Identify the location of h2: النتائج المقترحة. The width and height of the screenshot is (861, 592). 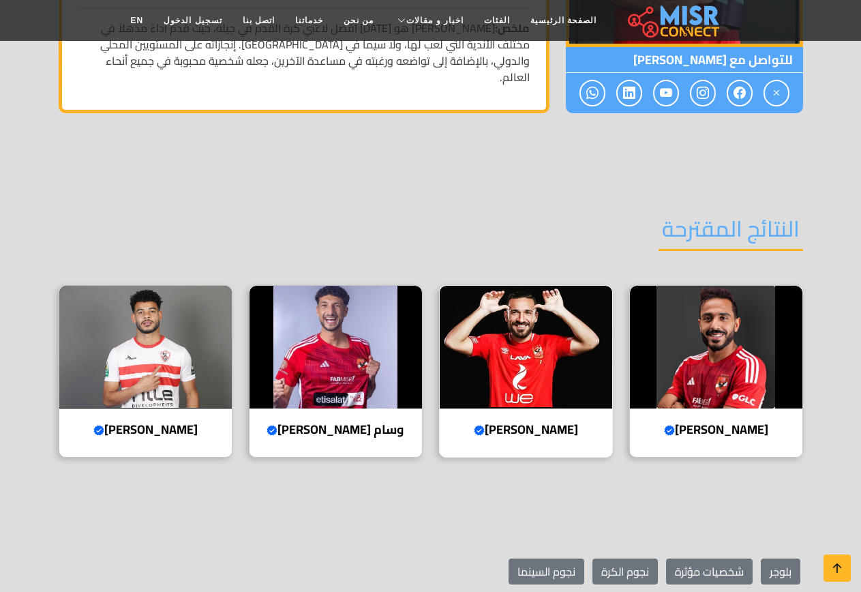
(731, 233).